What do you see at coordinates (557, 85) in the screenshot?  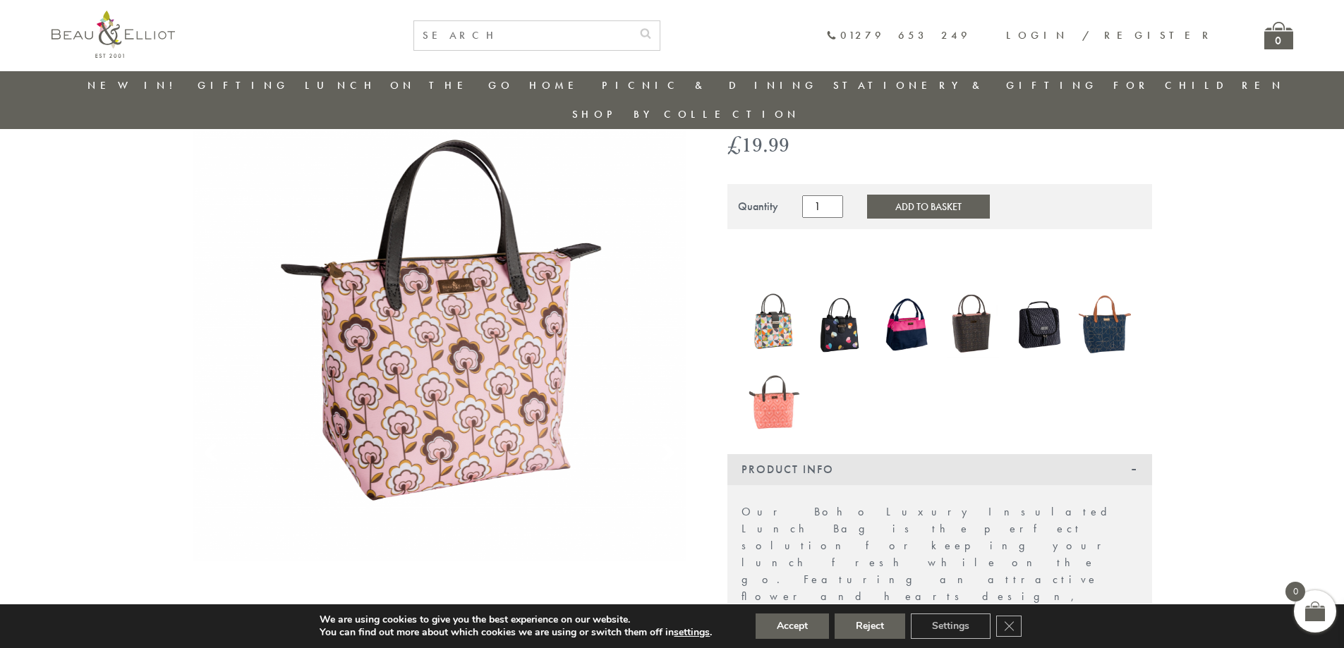 I see `a: Home` at bounding box center [557, 85].